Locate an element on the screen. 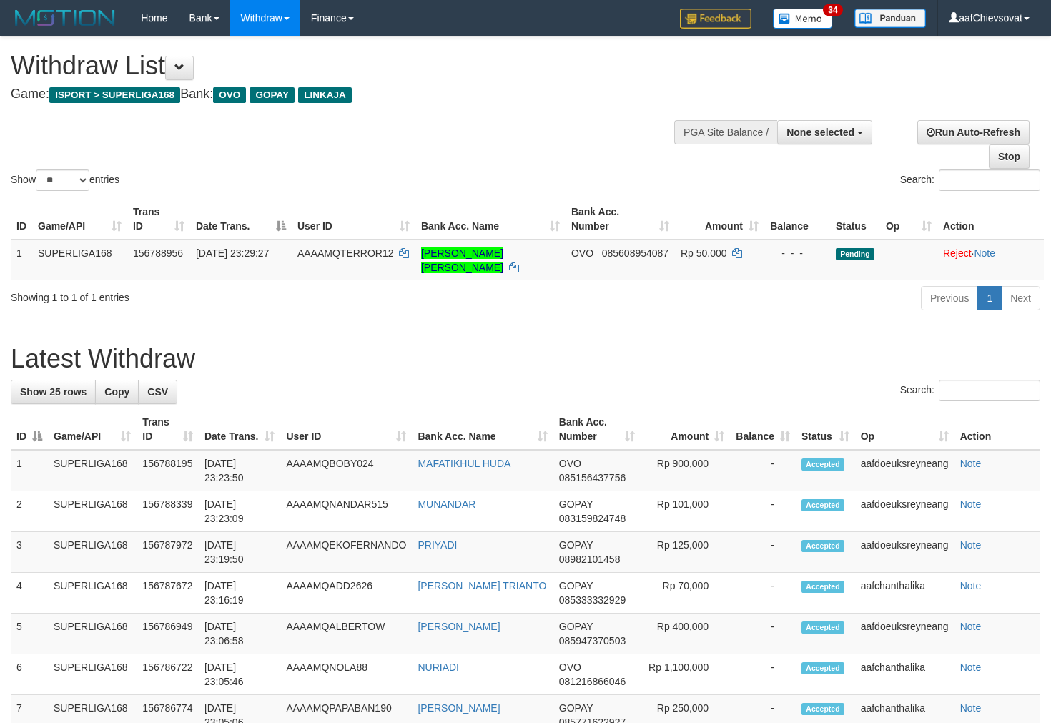 Image resolution: width=1051 pixels, height=723 pixels. span: Rp 50.000 is located at coordinates (703, 253).